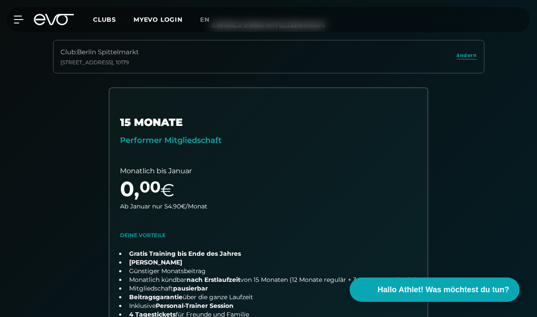 The image size is (537, 317). What do you see at coordinates (443, 290) in the screenshot?
I see `span: Hallo Athlet! Was möchtest du tun?` at bounding box center [443, 290].